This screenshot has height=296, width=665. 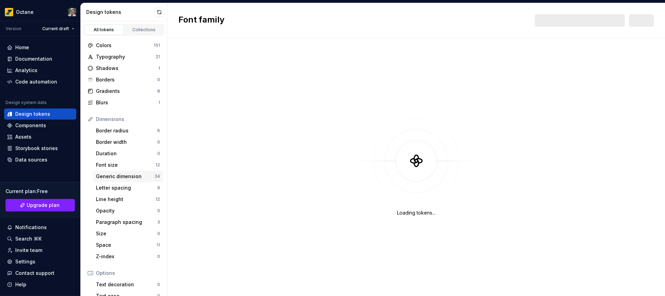 What do you see at coordinates (40, 191) in the screenshot?
I see `div: Current plan : Free` at bounding box center [40, 191].